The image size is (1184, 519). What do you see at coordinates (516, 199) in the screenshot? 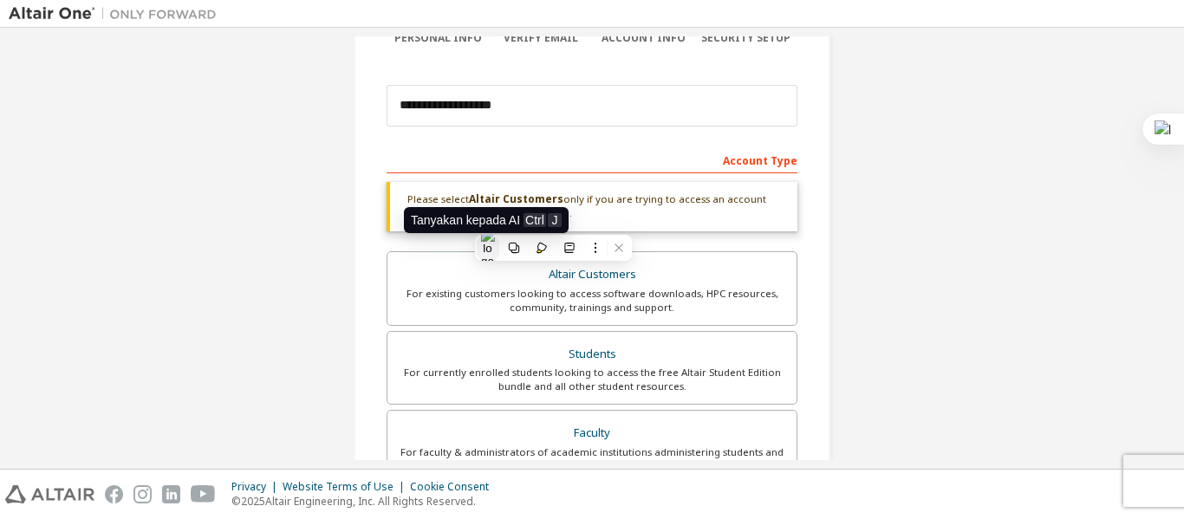
I see `b: Altair Customers` at bounding box center [516, 199].